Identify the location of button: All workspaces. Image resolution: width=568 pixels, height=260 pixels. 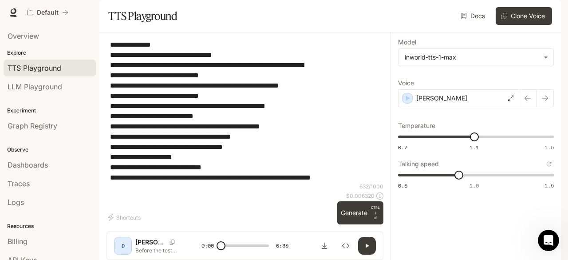
(48, 12).